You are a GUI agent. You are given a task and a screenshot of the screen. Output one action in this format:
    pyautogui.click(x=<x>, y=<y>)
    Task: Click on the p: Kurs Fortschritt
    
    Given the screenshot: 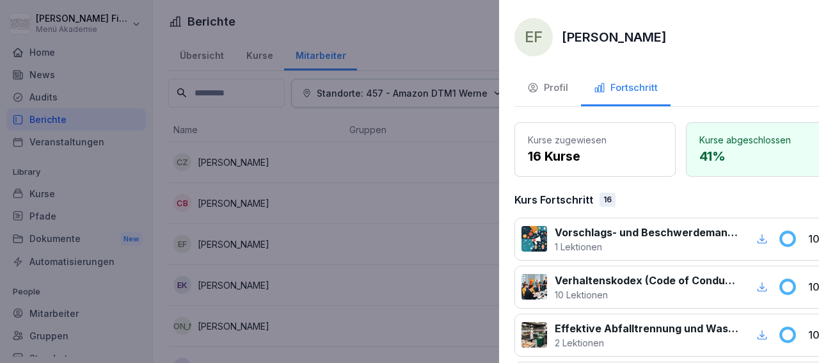 What is the action you would take?
    pyautogui.click(x=553, y=200)
    